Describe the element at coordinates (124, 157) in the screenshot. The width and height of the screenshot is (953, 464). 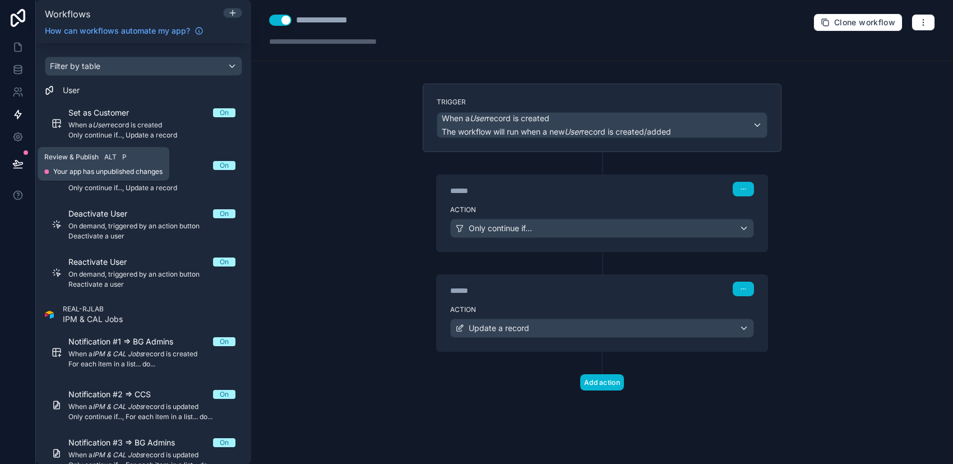
I see `span: P` at that location.